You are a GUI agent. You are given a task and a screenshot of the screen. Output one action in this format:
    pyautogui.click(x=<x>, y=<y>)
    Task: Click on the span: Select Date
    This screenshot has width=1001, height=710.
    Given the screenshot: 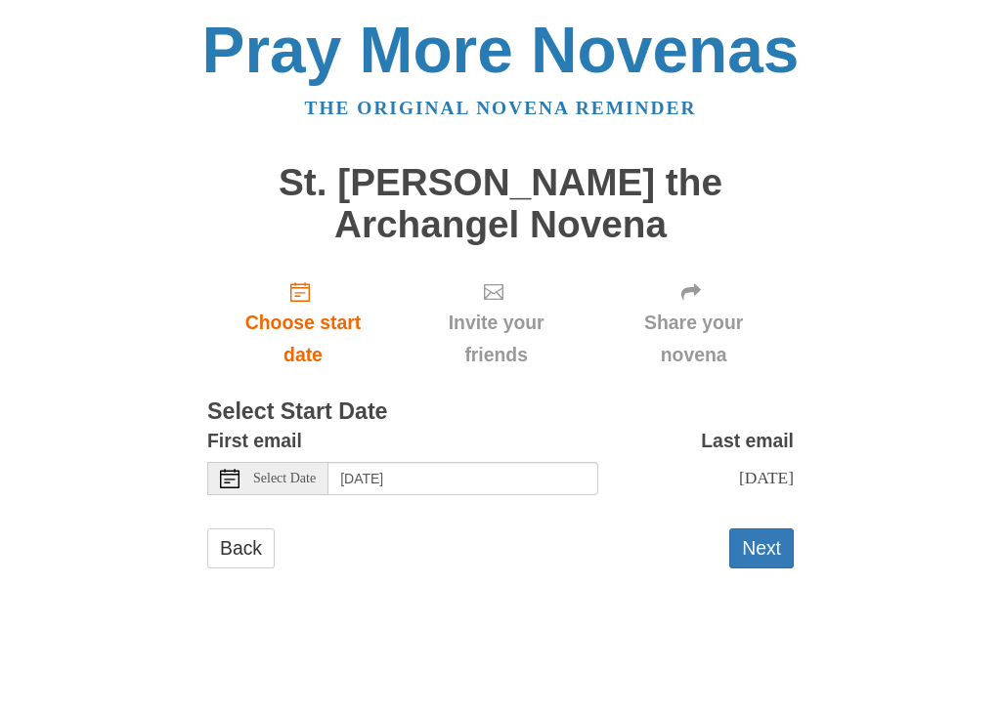 What is the action you would take?
    pyautogui.click(x=284, y=479)
    